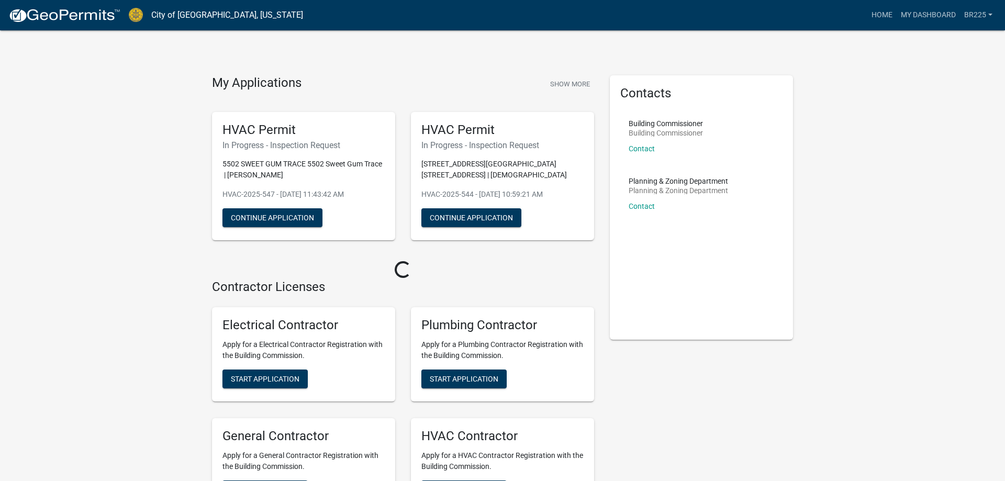 Image resolution: width=1005 pixels, height=481 pixels. What do you see at coordinates (503, 325) in the screenshot?
I see `h5: Plumbing Contractor` at bounding box center [503, 325].